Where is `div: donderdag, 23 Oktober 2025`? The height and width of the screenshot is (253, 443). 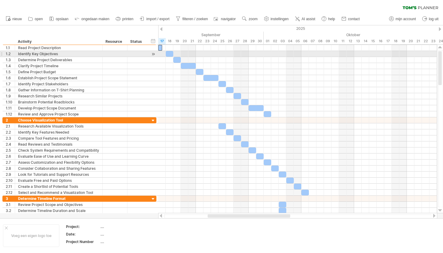 div: donderdag, 23 Oktober 2025 is located at coordinates (433, 41).